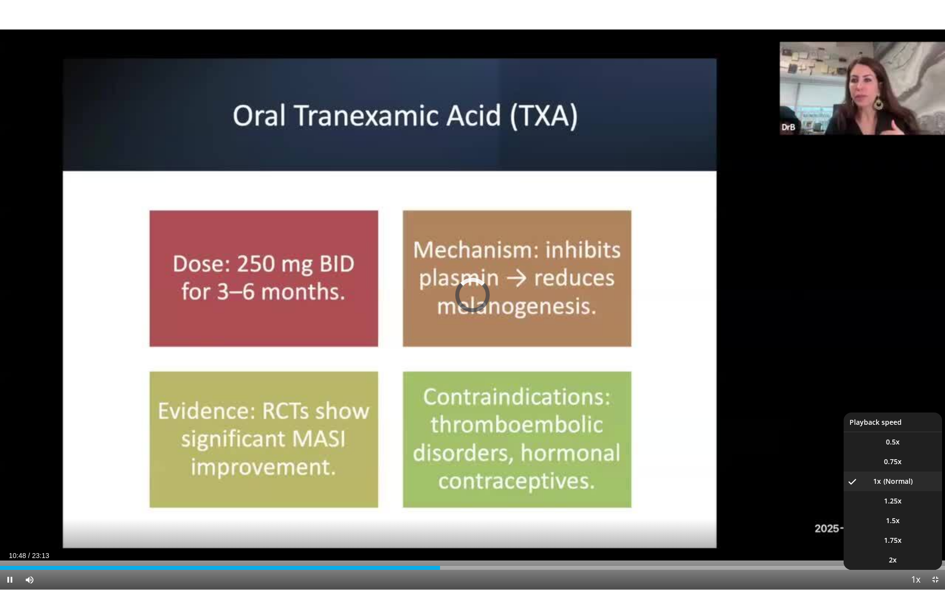 This screenshot has width=945, height=590. Describe the element at coordinates (40, 556) in the screenshot. I see `span: 23:13` at that location.